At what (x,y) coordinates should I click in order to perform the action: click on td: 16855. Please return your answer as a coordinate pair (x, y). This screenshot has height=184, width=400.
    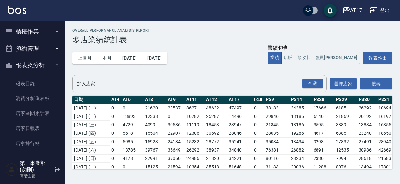
    Looking at the image, I should click on (388, 125).